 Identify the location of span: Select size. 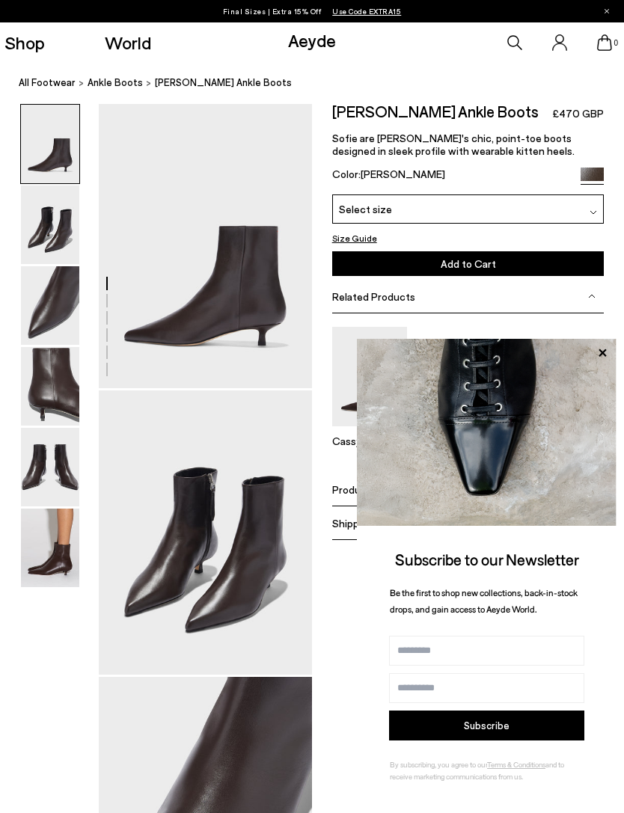
(365, 209).